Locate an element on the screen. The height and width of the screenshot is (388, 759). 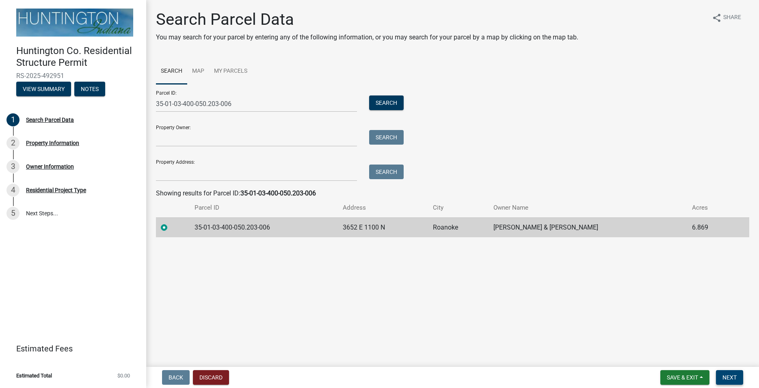
th: Owner Name is located at coordinates (587, 207).